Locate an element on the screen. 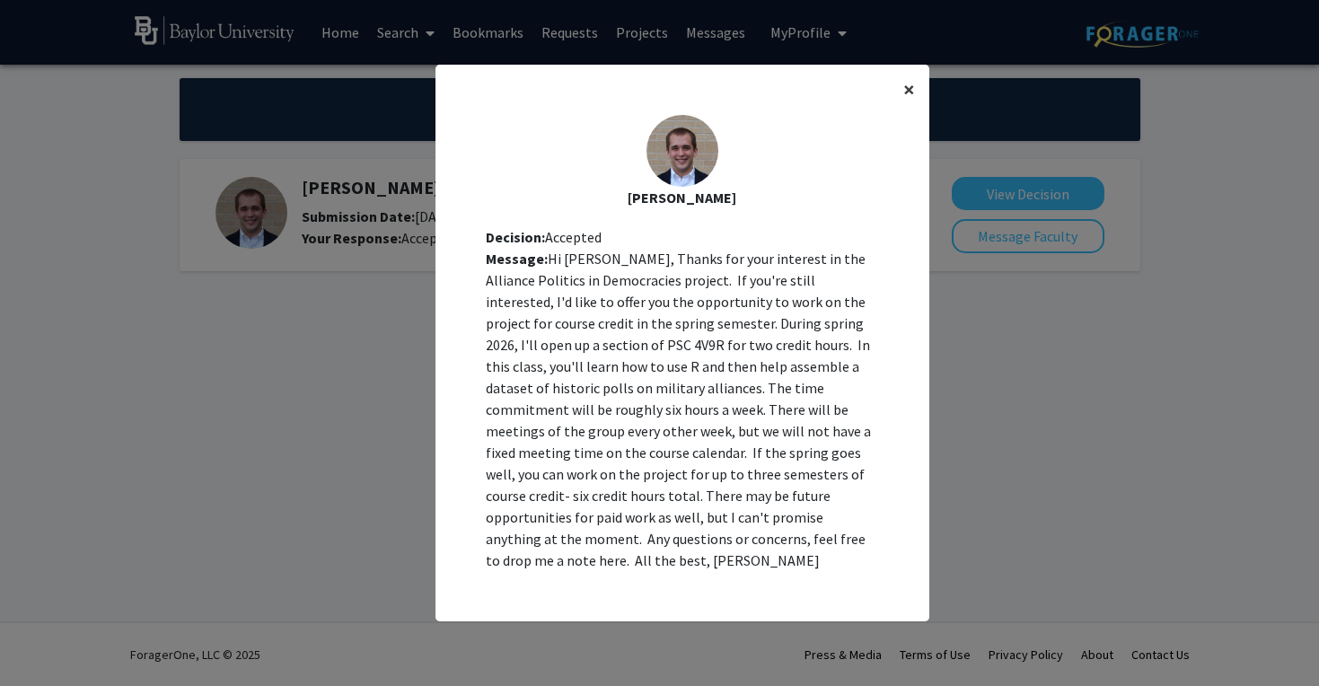  b: Decision: is located at coordinates (515, 237).